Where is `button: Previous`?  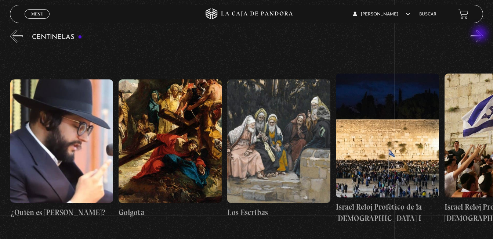
button: Previous is located at coordinates (16, 36).